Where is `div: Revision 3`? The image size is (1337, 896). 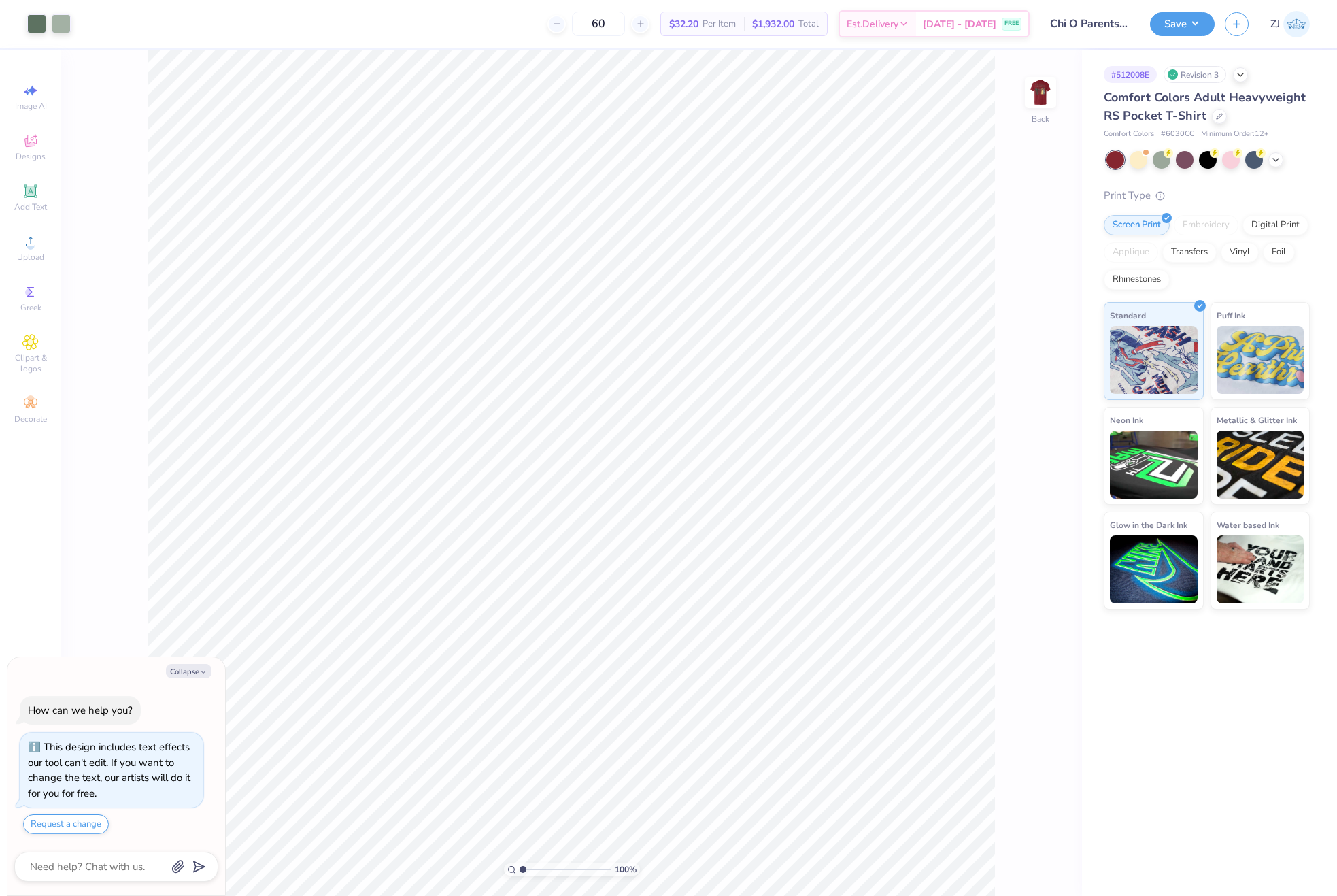 div: Revision 3 is located at coordinates (1195, 74).